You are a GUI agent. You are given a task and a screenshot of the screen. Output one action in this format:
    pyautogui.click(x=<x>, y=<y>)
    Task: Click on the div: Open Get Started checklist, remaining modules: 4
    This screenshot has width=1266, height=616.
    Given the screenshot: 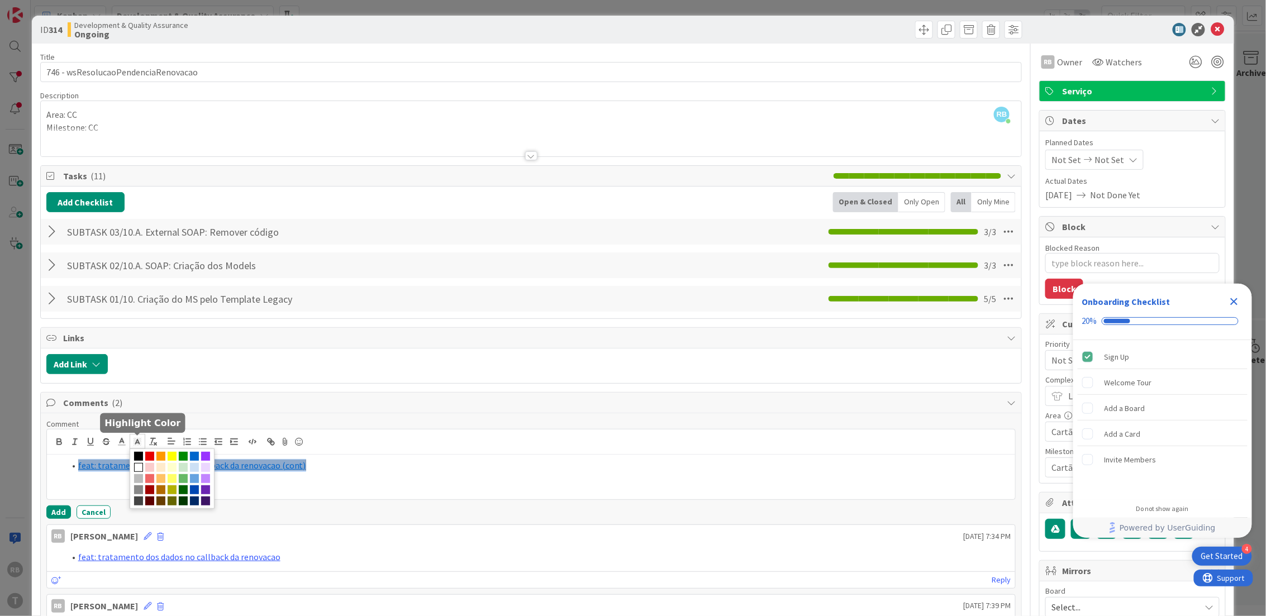 What is the action you would take?
    pyautogui.click(x=1222, y=556)
    